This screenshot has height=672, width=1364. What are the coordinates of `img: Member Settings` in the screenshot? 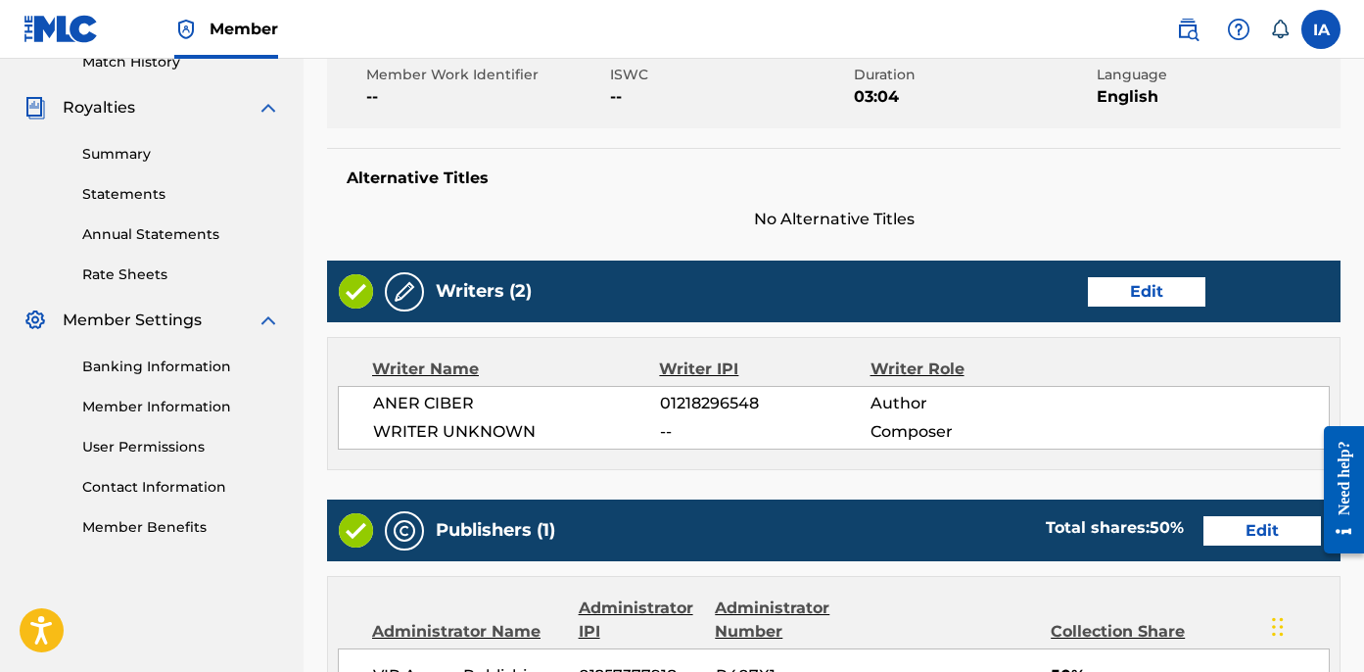 It's located at (35, 320).